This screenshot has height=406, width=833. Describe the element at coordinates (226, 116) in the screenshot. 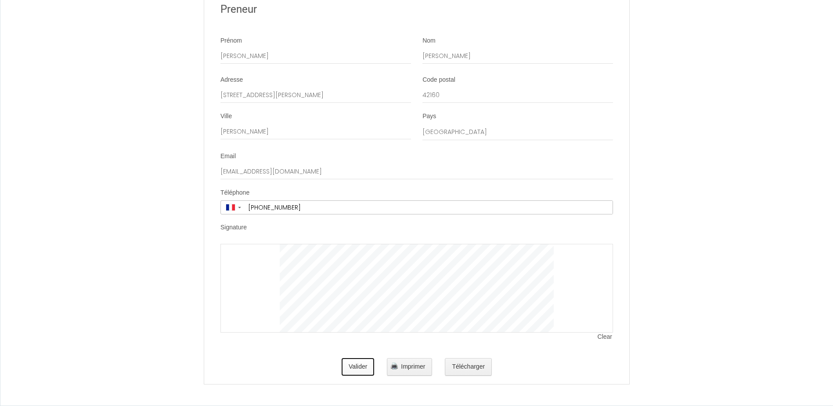

I see `label: Ville` at that location.